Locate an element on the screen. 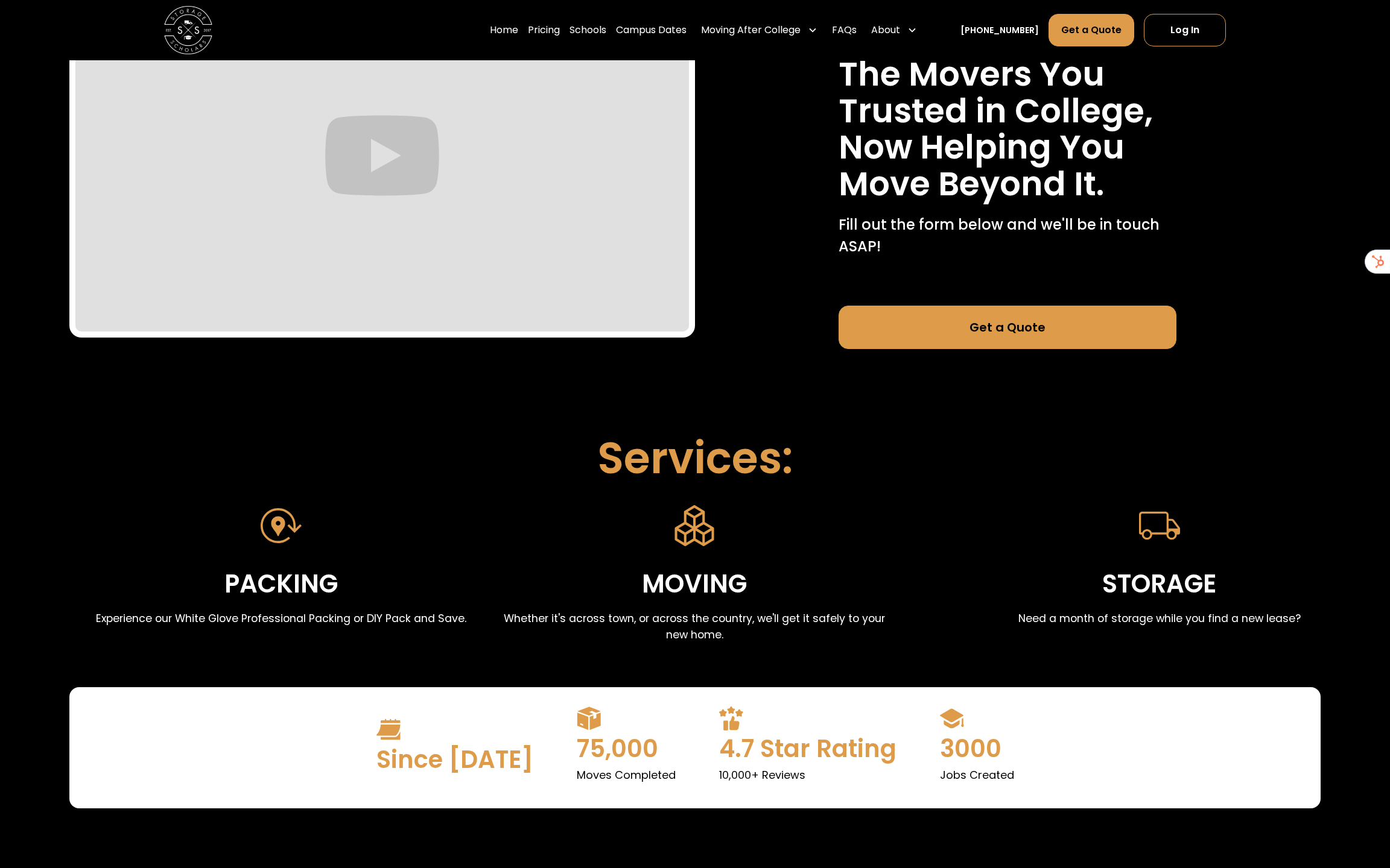 This screenshot has height=868, width=1390. p: Need a month of storage while you find a new lease? is located at coordinates (1160, 618).